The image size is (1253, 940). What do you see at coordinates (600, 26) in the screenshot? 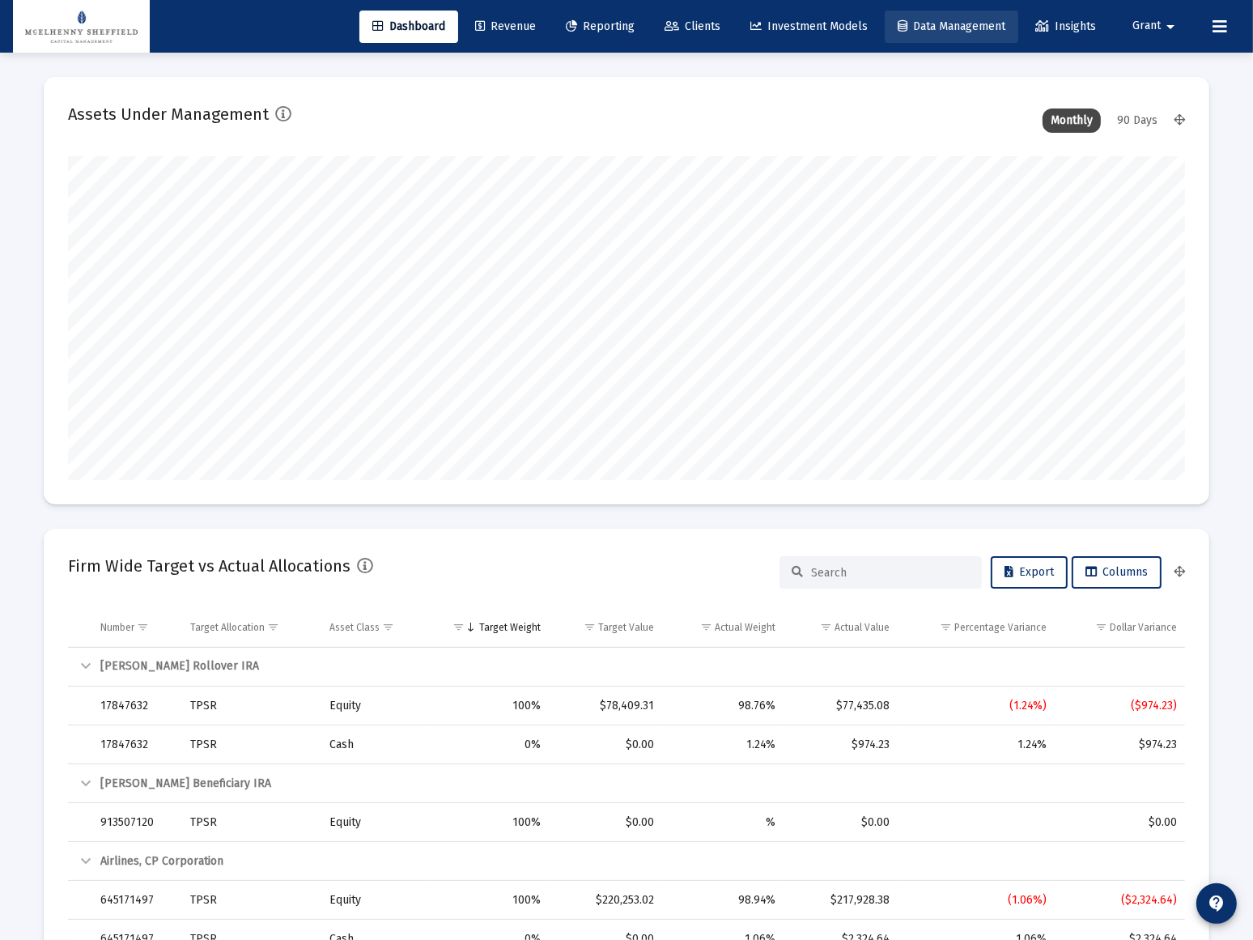
I see `span: Reporting` at bounding box center [600, 26].